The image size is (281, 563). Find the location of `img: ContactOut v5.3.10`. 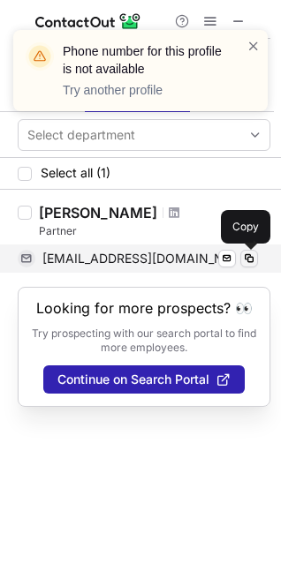

img: ContactOut v5.3.10 is located at coordinates (88, 21).